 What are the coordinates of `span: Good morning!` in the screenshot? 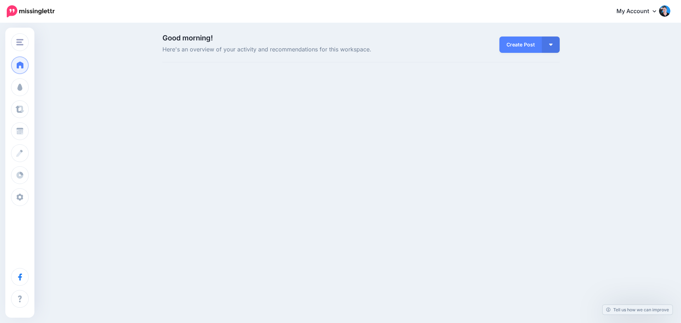 It's located at (188, 38).